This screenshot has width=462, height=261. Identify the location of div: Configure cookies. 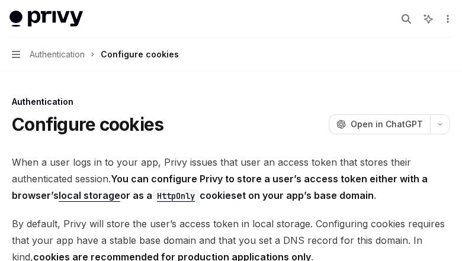
(140, 54).